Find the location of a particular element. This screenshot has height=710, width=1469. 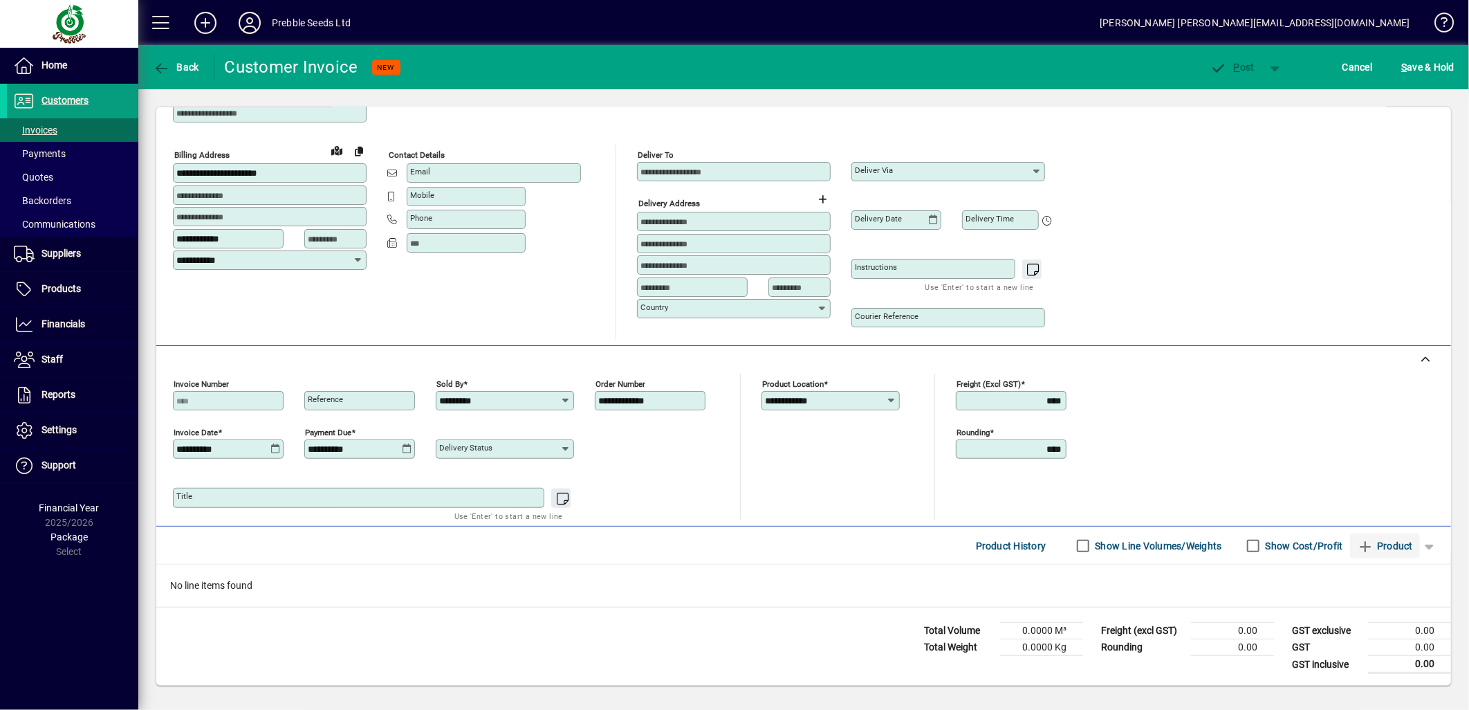

mat-label: Invoice number is located at coordinates (201, 384).